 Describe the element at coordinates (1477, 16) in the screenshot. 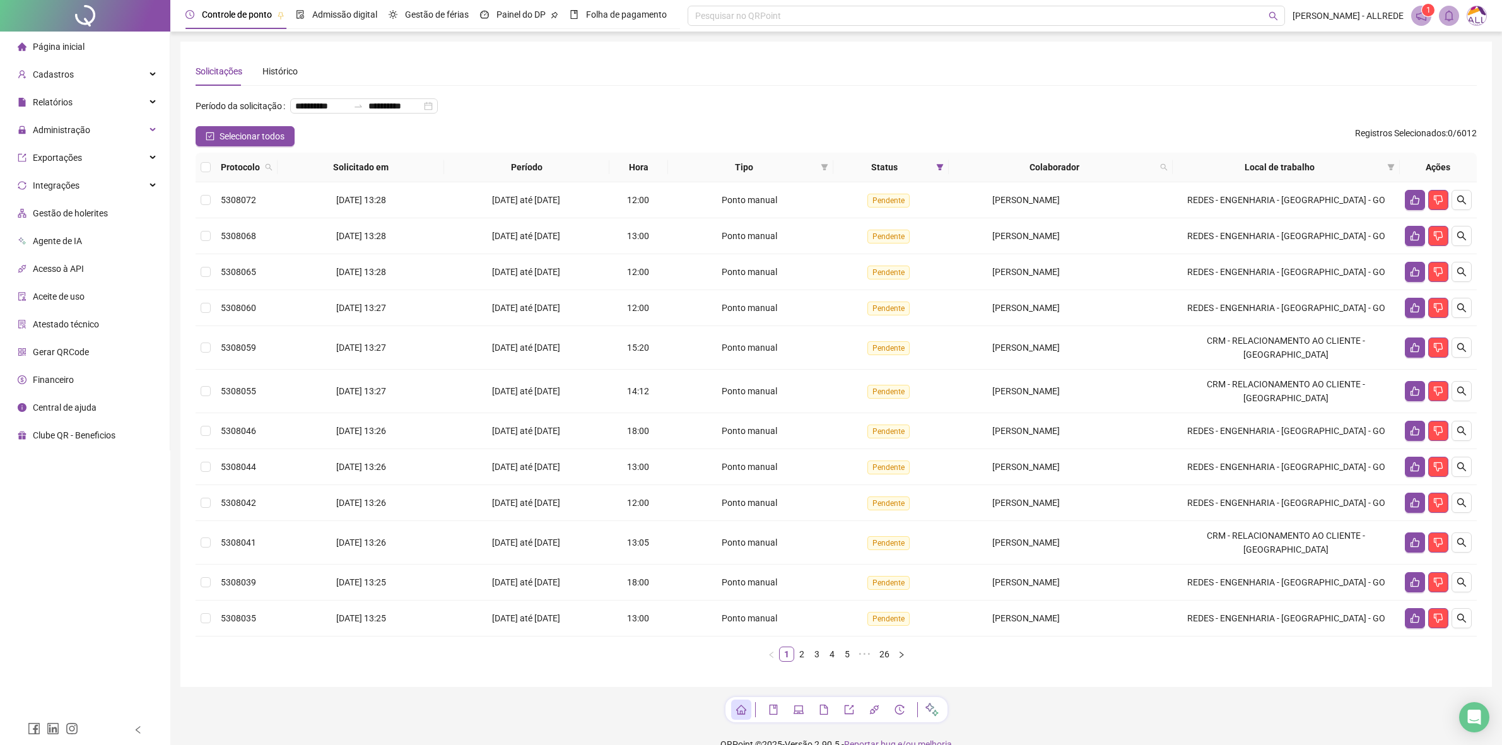

I see `img: 75003` at that location.